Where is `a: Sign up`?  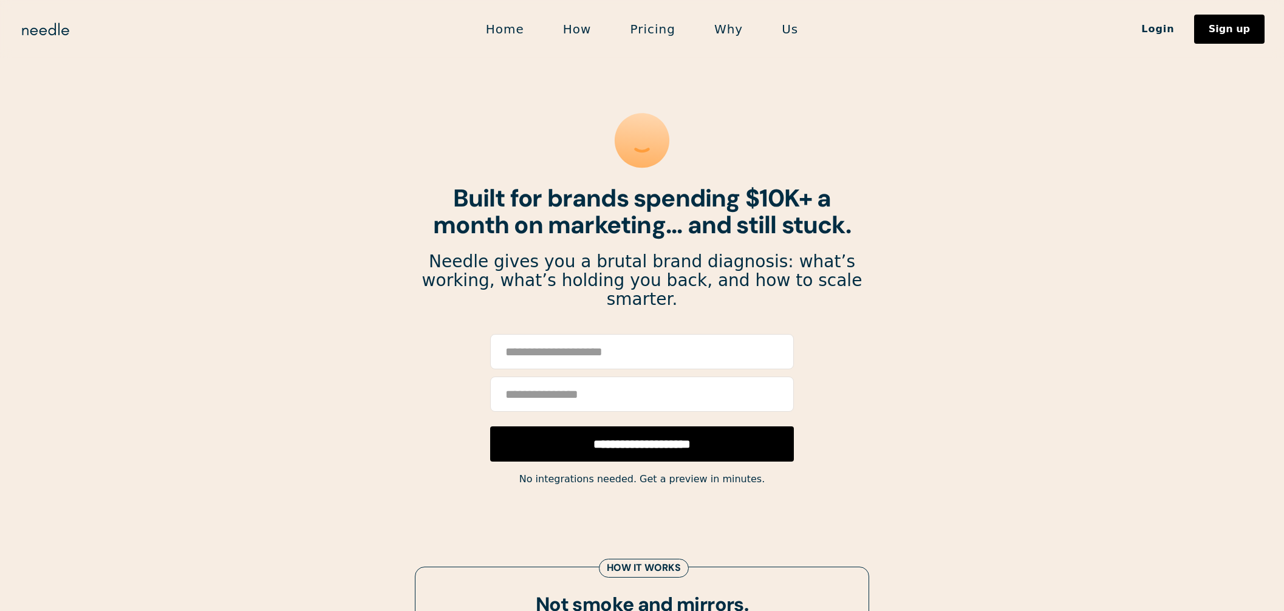
a: Sign up is located at coordinates (1229, 29).